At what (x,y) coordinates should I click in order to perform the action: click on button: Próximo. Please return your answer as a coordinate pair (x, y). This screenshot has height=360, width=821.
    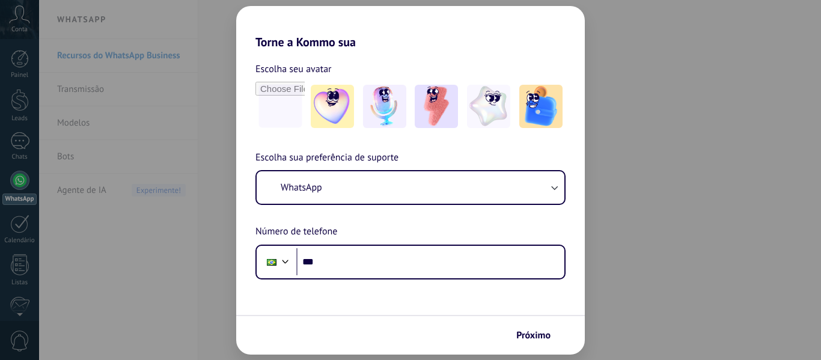
    Looking at the image, I should click on (539, 335).